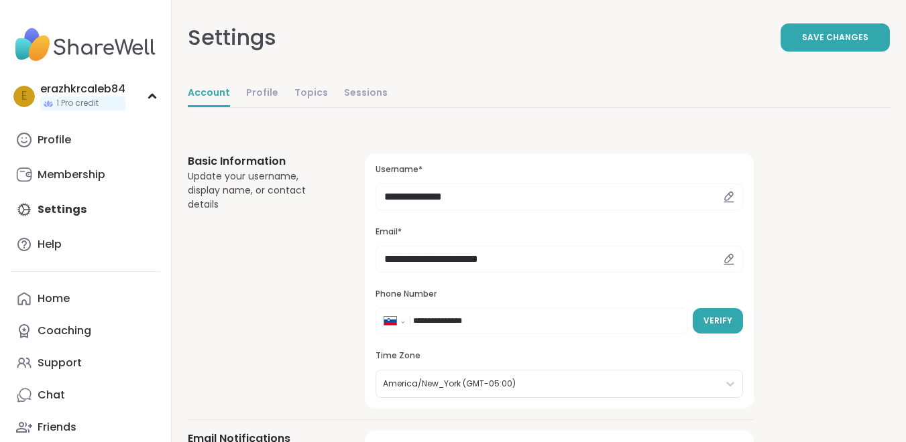  I want to click on div: Coaching, so click(64, 331).